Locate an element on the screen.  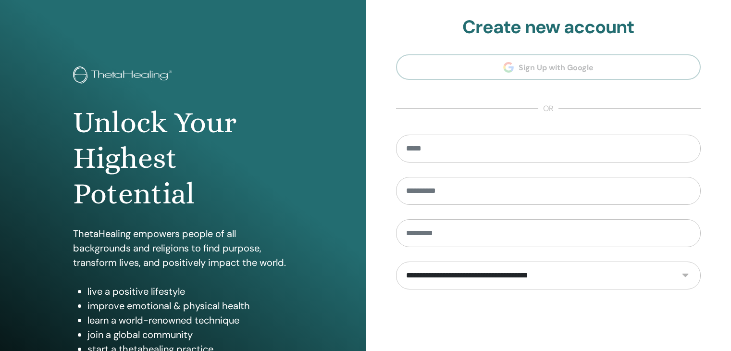
h2: Create new account is located at coordinates (548, 27).